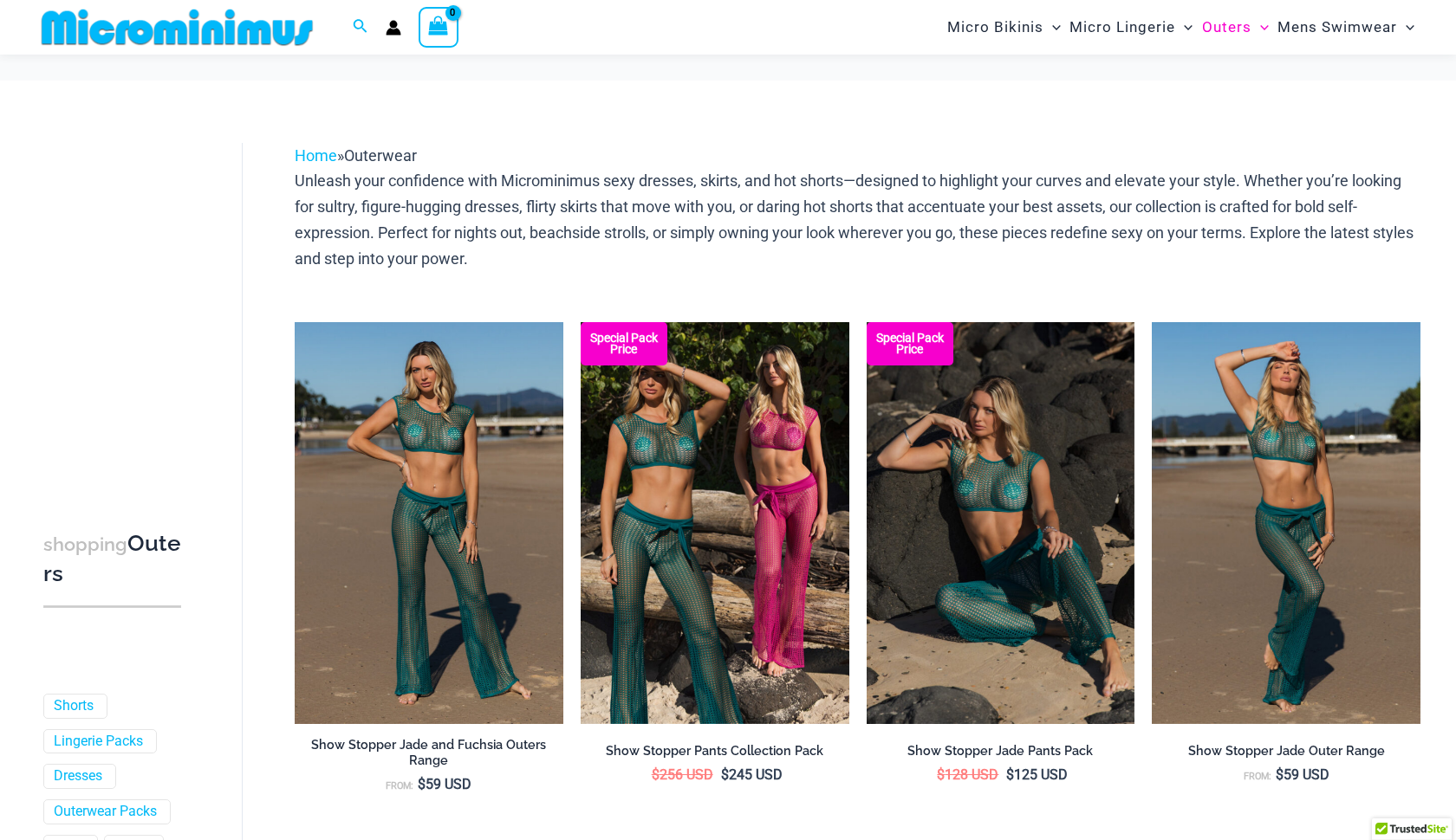 The width and height of the screenshot is (1456, 840). I want to click on a: Show Stopper Jade 366 Top 5007 pants 01Show Stopper Jade 366 Top 5007 pants 05Show Stopper Jade 3..., so click(1286, 523).